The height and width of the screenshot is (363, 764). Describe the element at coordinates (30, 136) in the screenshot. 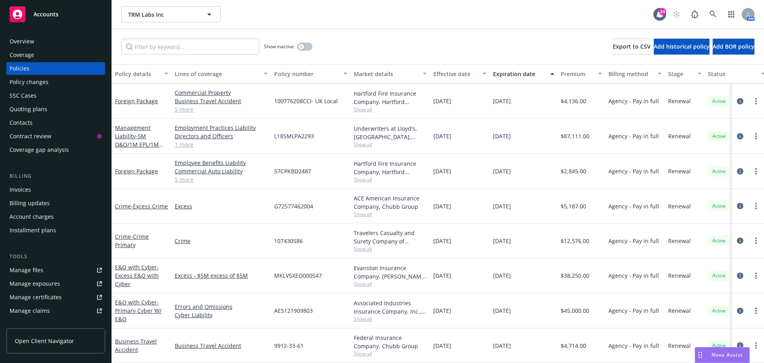

I see `div: Contract review` at that location.